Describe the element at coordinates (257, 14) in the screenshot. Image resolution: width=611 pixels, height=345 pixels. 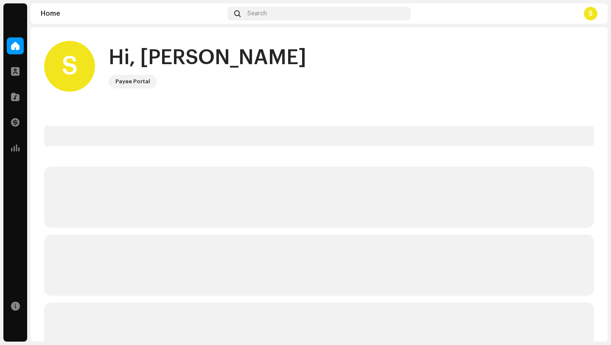
I see `span: Search` at that location.